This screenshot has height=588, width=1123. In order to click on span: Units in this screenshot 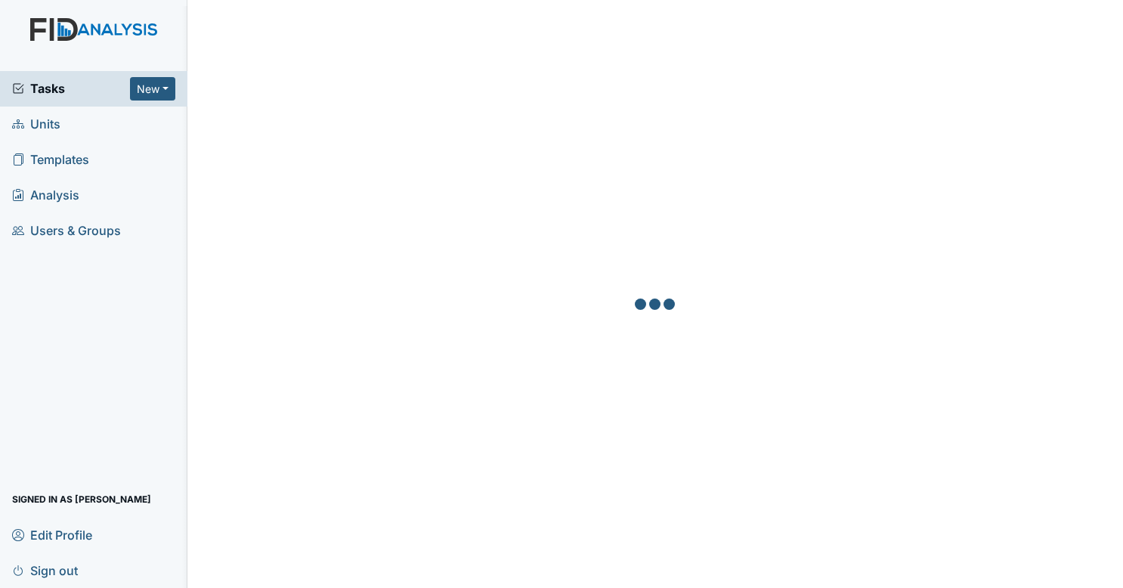, I will do `click(36, 124)`.